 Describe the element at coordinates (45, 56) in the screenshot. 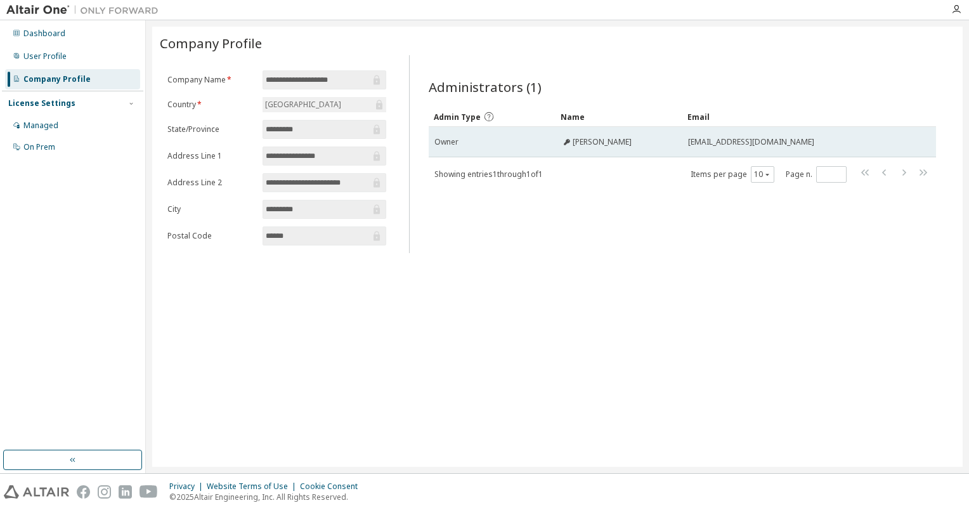

I see `div: User Profile` at that location.